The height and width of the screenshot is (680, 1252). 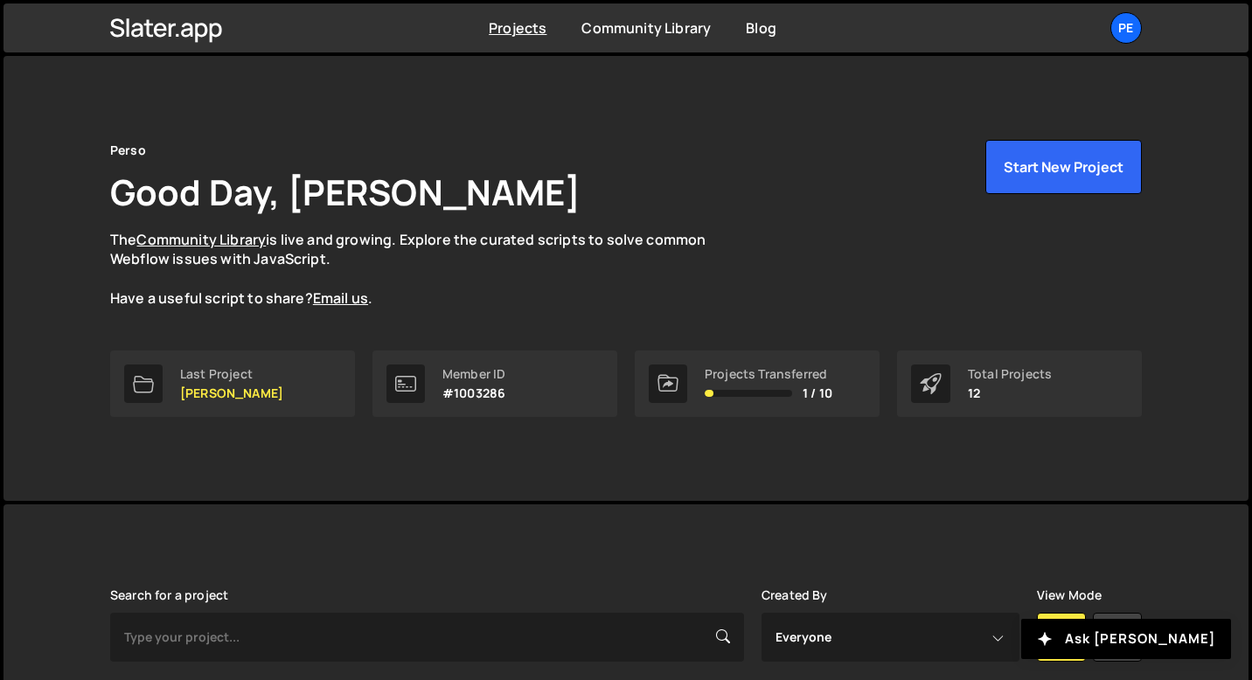 I want to click on span: 1 / 10, so click(x=817, y=393).